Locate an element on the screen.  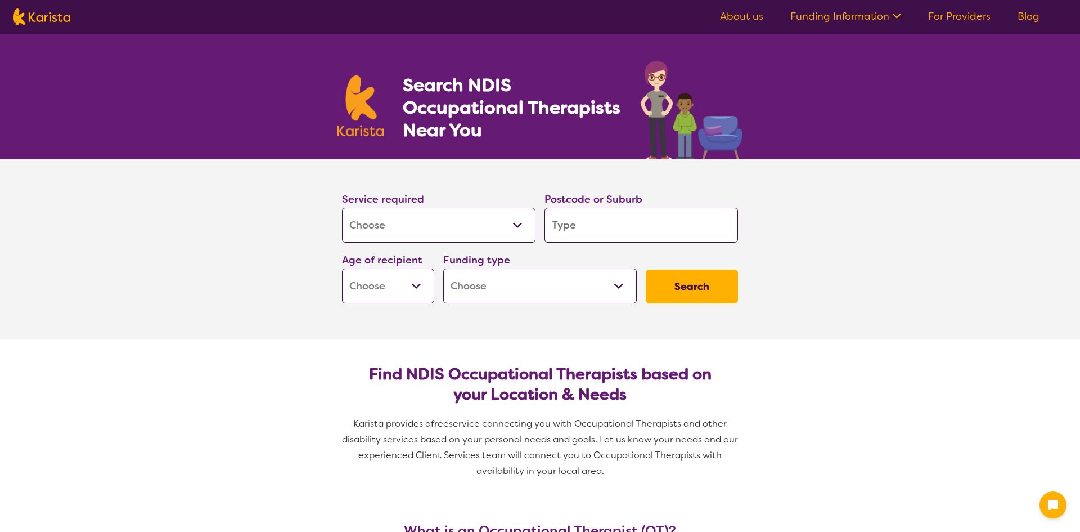
span: free is located at coordinates (440, 423).